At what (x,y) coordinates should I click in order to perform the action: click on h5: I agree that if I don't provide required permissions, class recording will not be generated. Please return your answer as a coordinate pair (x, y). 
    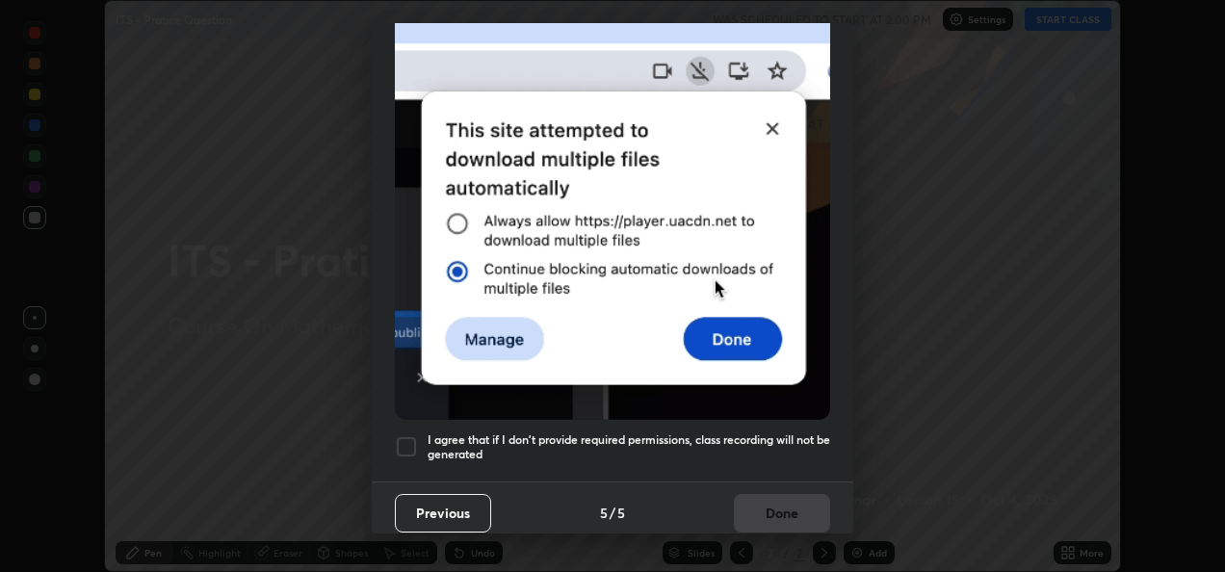
    Looking at the image, I should click on (629, 447).